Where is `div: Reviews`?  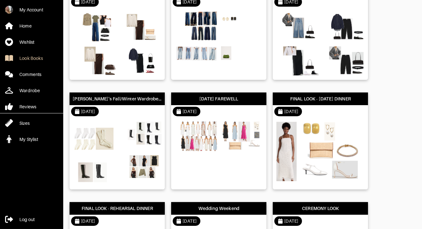
div: Reviews is located at coordinates (28, 107).